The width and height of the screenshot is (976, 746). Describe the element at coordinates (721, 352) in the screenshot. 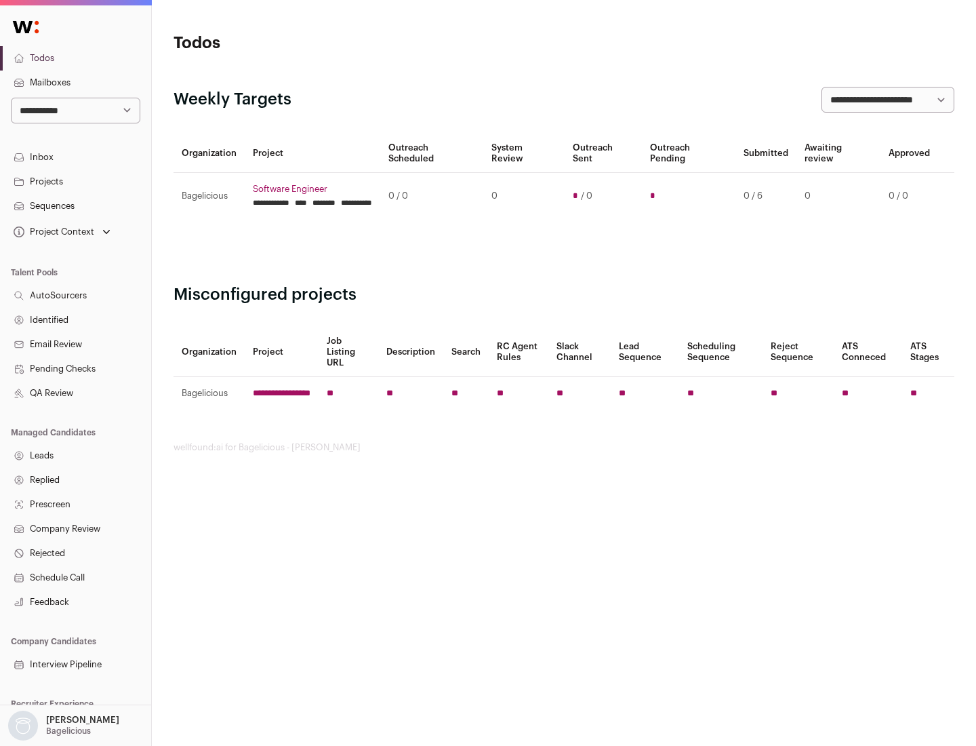

I see `th: Scheduling Sequence` at that location.